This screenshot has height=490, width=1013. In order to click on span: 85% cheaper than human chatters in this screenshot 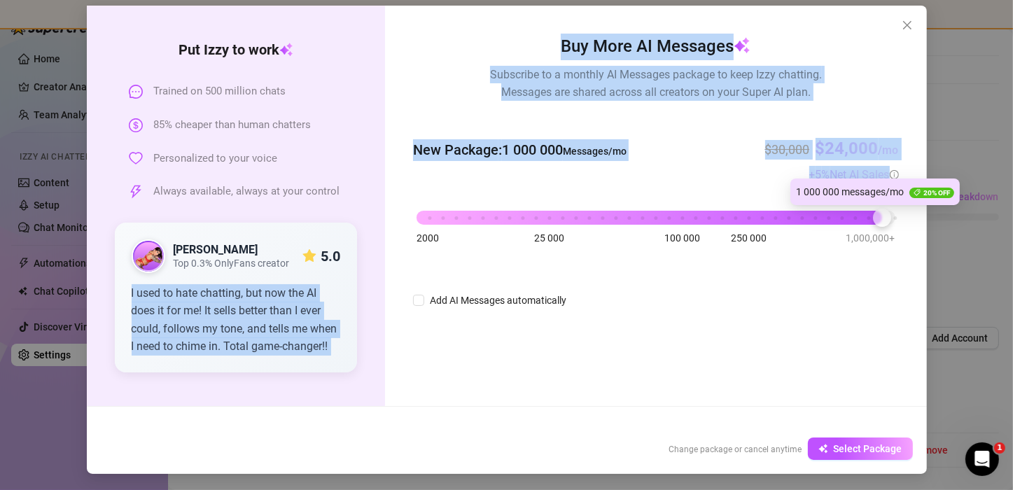, I will do `click(232, 125)`.